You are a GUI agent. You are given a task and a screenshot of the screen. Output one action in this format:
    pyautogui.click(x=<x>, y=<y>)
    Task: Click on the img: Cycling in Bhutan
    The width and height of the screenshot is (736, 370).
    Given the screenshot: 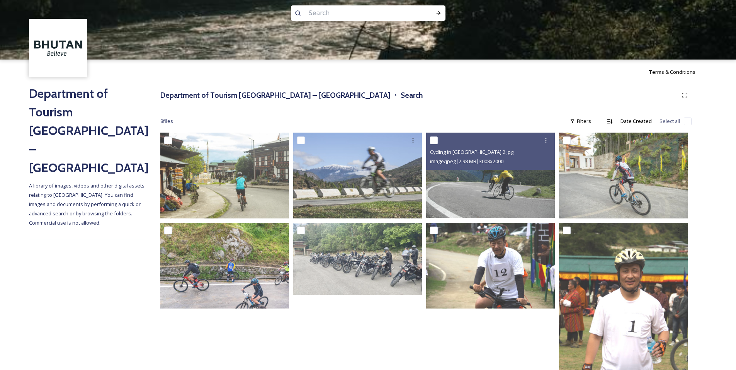 What is the action you would take?
    pyautogui.click(x=357, y=175)
    